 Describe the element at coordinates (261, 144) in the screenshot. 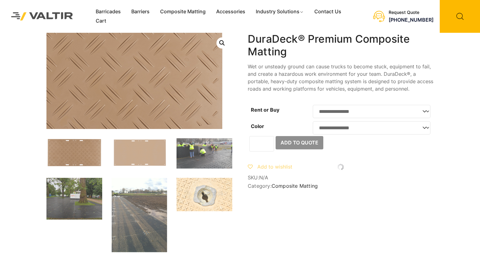

I see `input: Product quantity` at that location.